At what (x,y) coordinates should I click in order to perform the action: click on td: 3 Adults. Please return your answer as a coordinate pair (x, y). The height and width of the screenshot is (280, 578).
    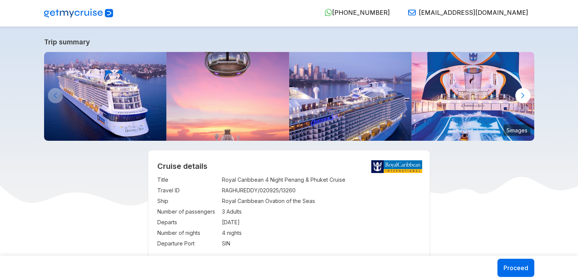
    Looking at the image, I should click on (321, 212).